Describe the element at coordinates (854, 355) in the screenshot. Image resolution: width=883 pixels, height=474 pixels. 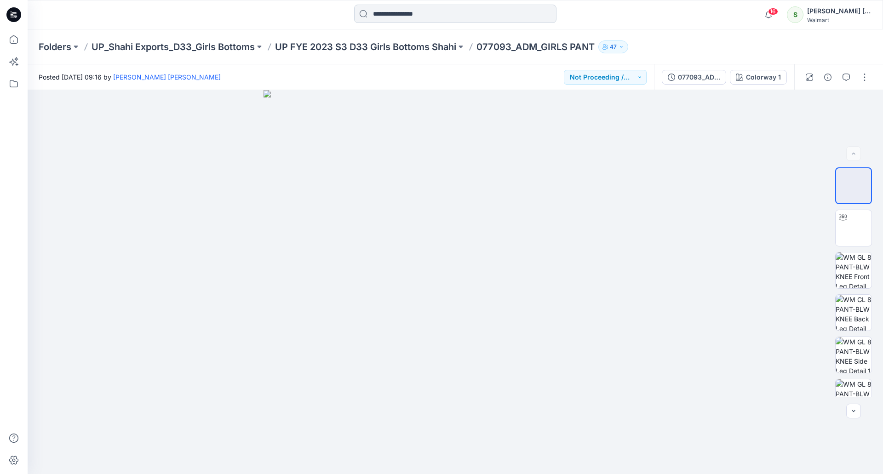
I see `img: WM GL 8 PANT-BLW KNEE Side Leg Detail 1` at that location.